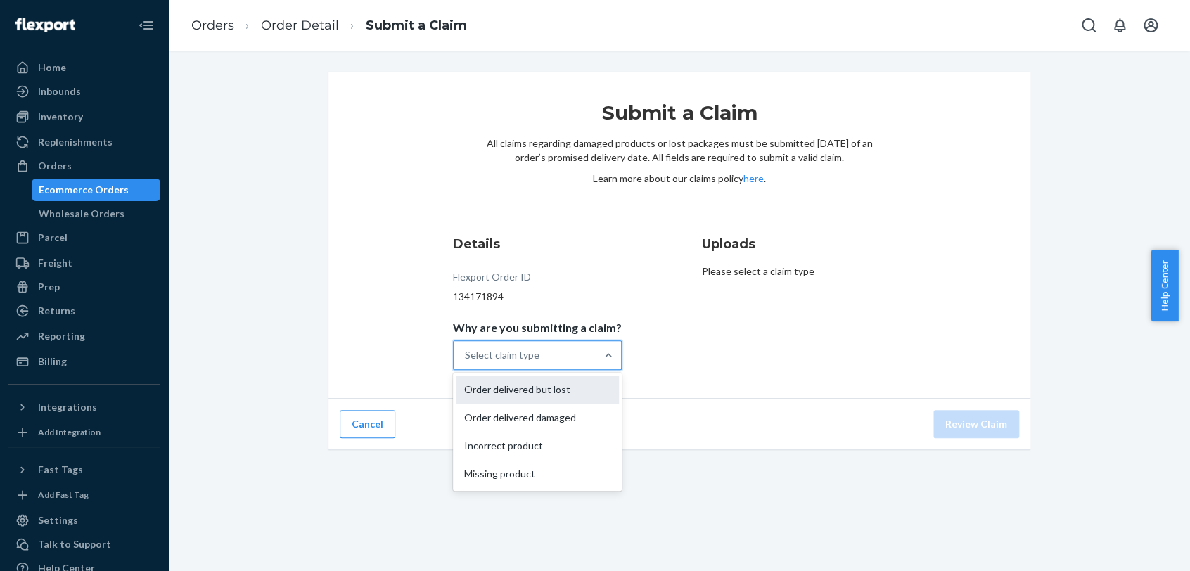 The image size is (1190, 571). I want to click on img: Flexport logo, so click(45, 25).